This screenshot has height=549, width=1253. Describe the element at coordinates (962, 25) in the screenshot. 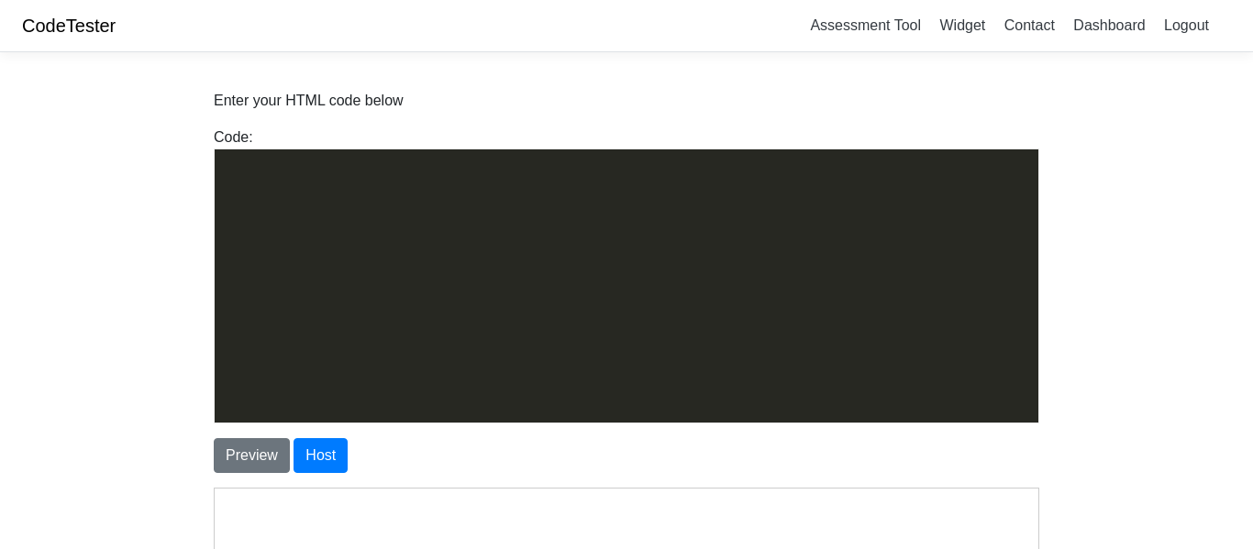

I see `a: Widget` at that location.